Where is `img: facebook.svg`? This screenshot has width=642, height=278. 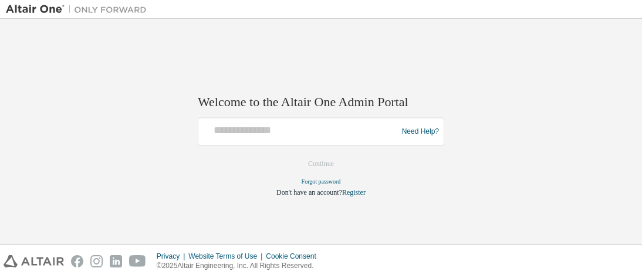 img: facebook.svg is located at coordinates (77, 261).